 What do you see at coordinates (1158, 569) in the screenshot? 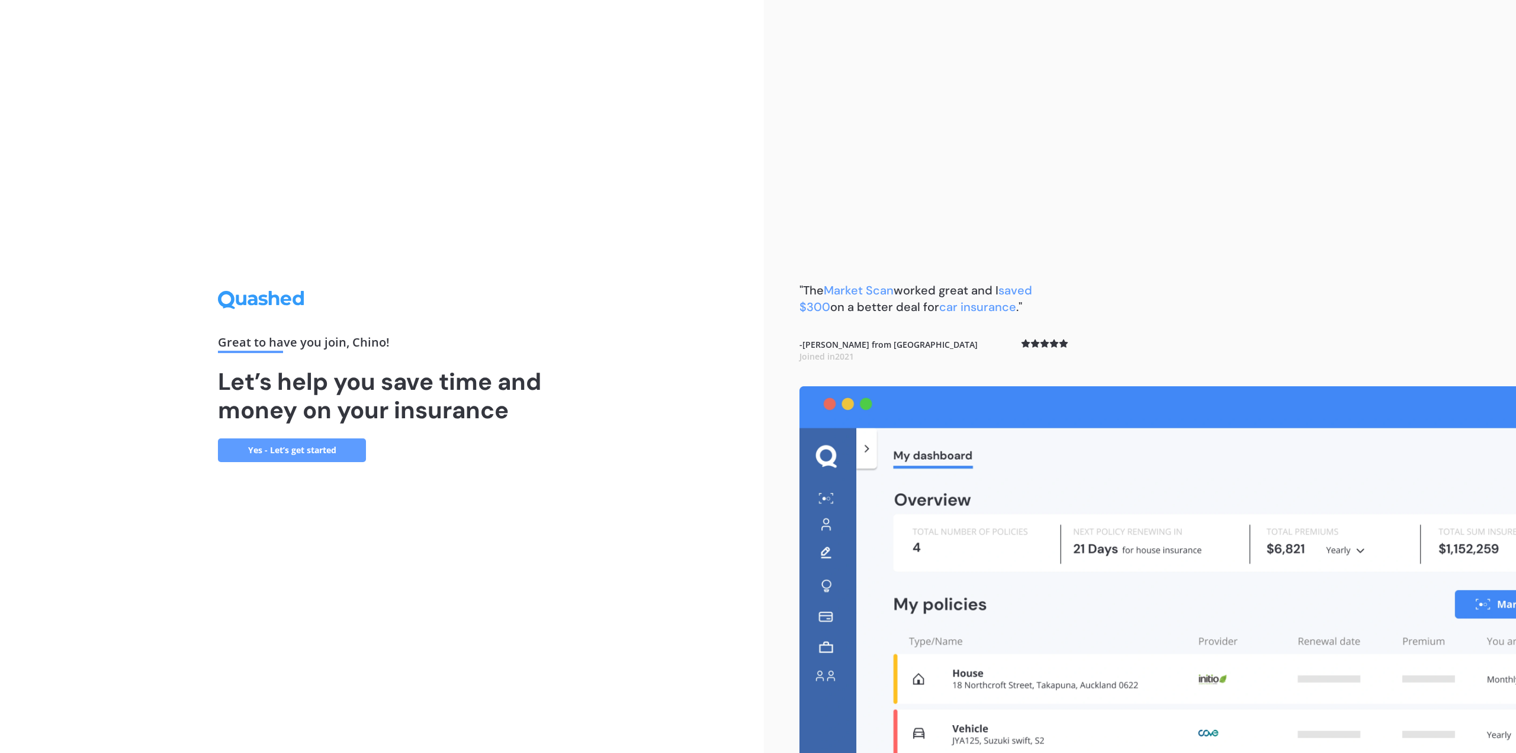
I see `img: dashboard.webp` at bounding box center [1158, 569].